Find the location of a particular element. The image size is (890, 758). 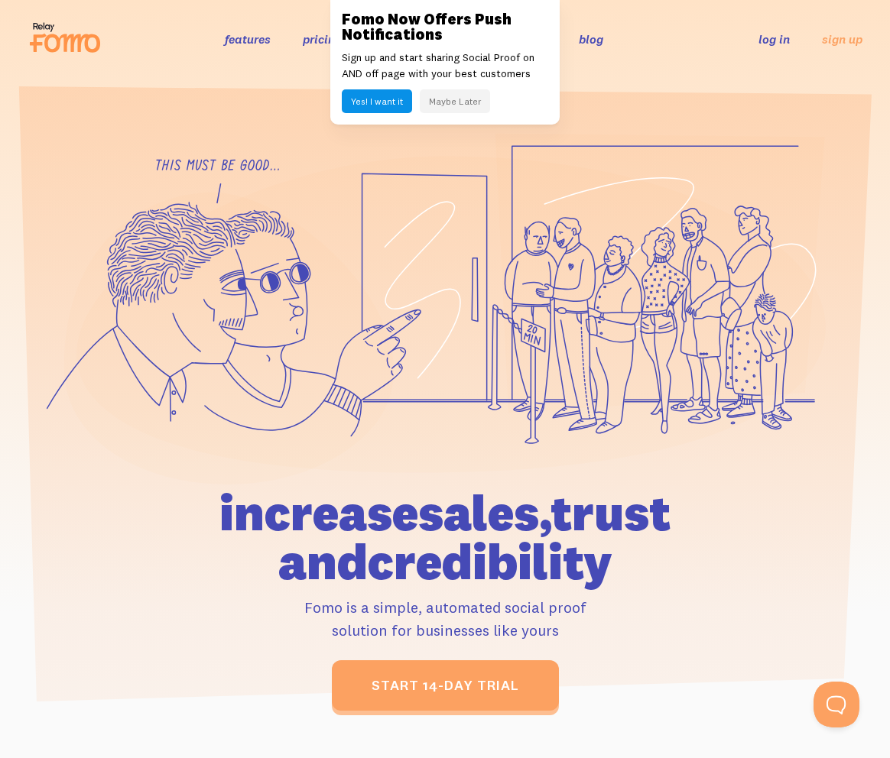

a: start 14-day trial is located at coordinates (445, 686).